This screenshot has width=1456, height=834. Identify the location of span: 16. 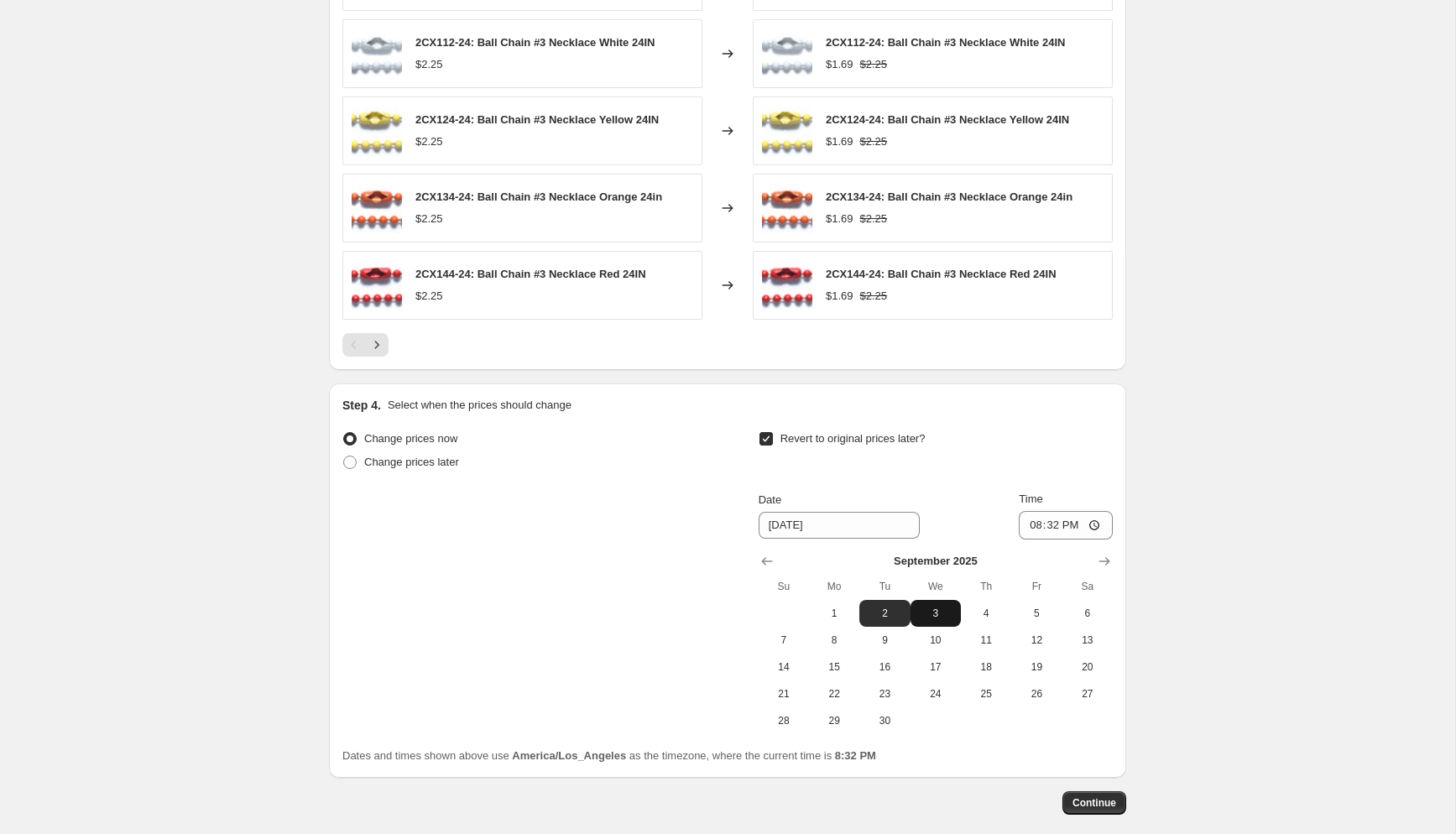
(884, 667).